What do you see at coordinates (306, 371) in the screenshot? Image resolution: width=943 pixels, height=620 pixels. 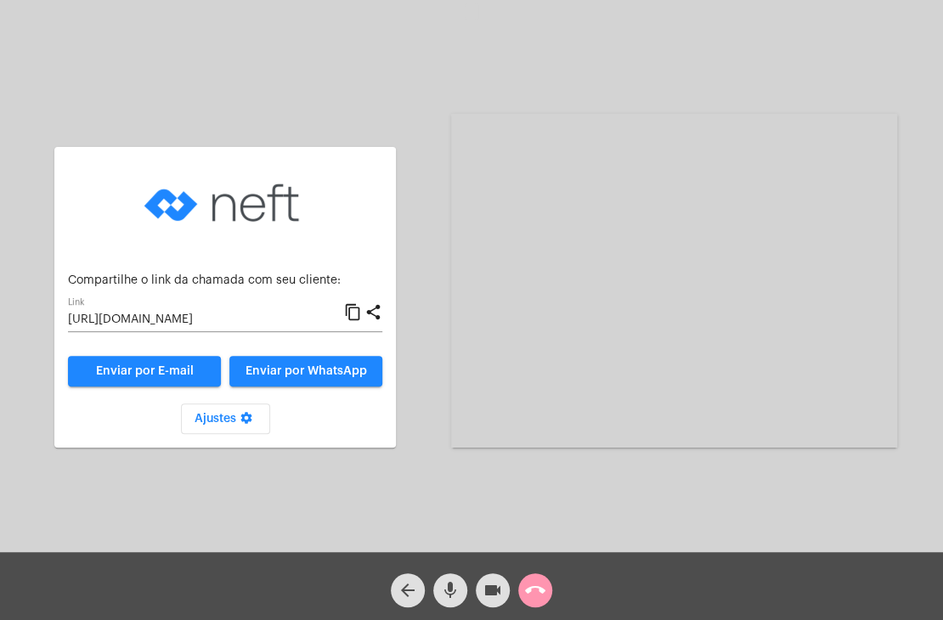 I see `button: Enviar por WhatsApp` at bounding box center [306, 371].